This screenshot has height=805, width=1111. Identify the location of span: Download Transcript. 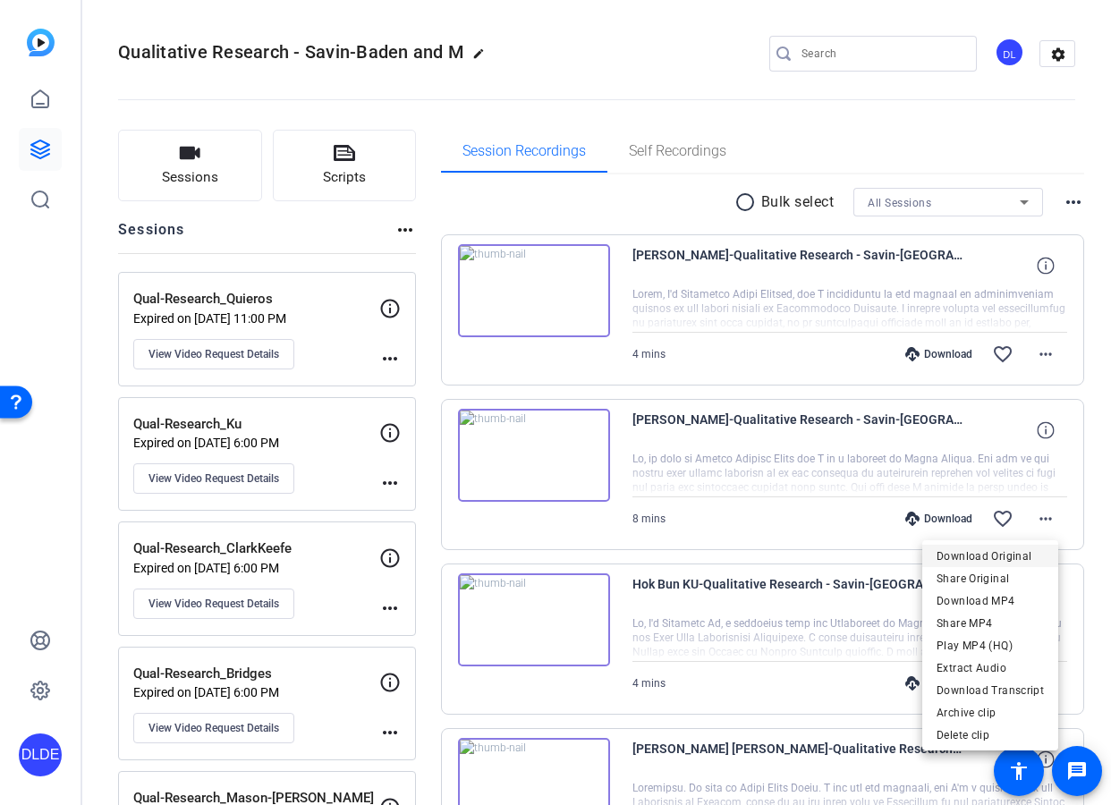
(991, 691).